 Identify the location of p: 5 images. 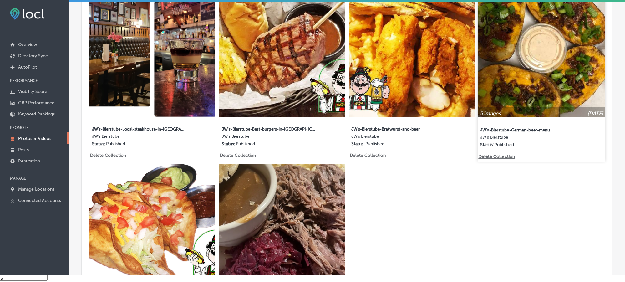
(490, 113).